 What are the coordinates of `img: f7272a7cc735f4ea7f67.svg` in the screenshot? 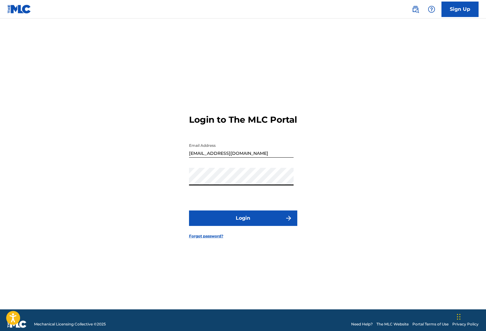 It's located at (289, 219).